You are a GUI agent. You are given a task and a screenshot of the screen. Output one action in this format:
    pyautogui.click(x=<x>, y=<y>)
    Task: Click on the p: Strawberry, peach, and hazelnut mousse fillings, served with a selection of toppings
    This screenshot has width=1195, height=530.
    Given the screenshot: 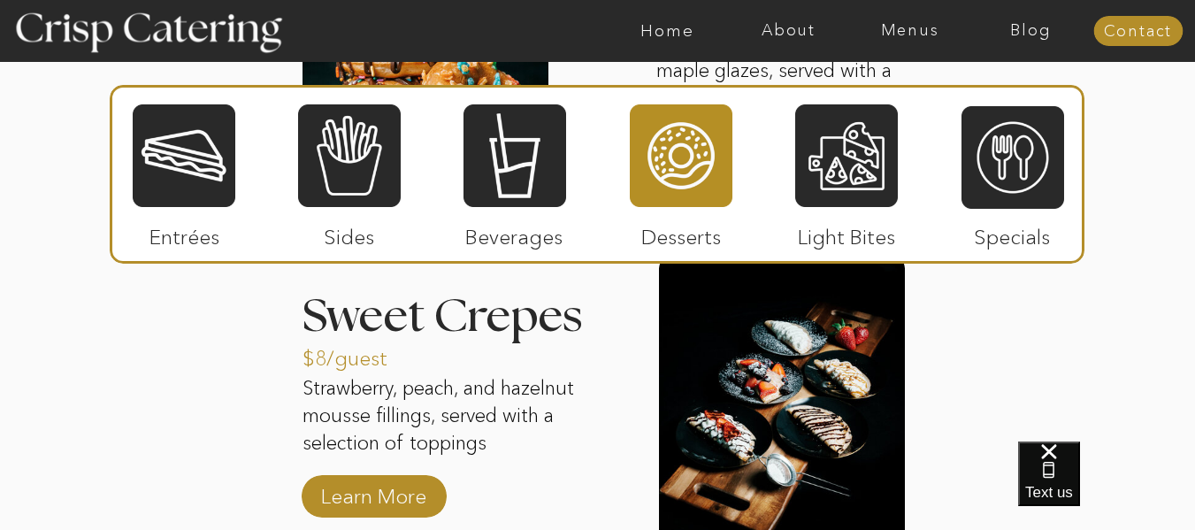 What is the action you would take?
    pyautogui.click(x=447, y=417)
    